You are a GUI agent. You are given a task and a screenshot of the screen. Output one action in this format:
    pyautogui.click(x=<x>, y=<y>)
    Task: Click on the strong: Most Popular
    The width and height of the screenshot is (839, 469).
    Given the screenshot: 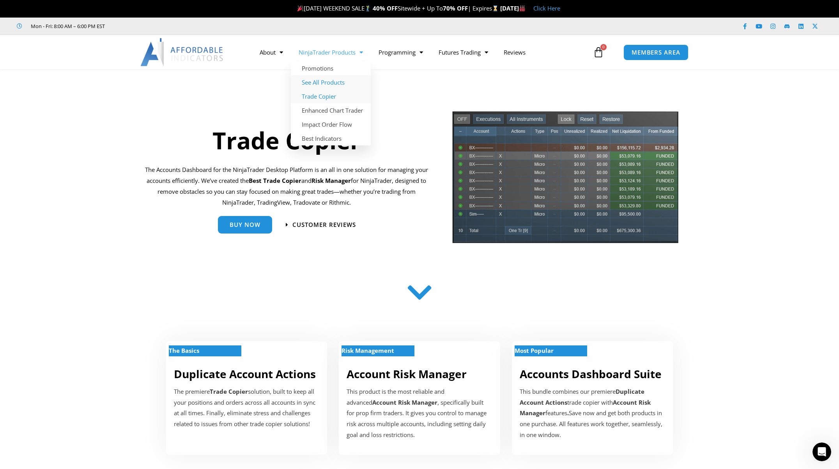 What is the action you would take?
    pyautogui.click(x=534, y=351)
    